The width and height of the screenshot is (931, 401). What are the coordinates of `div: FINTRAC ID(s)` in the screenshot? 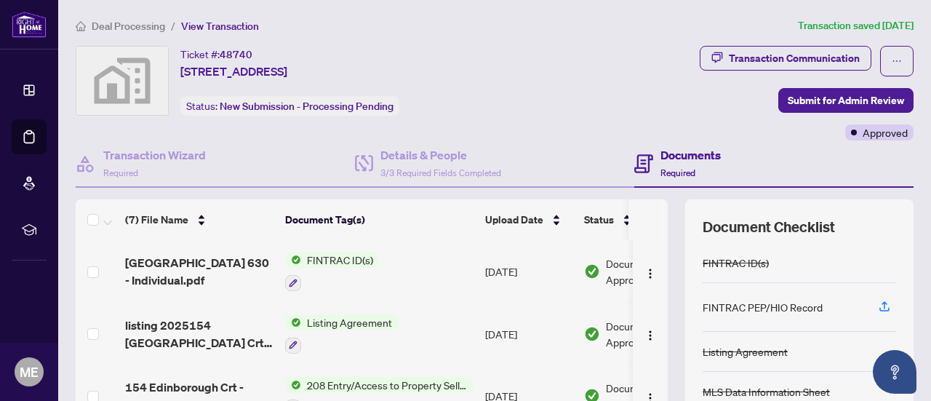 It's located at (735, 262).